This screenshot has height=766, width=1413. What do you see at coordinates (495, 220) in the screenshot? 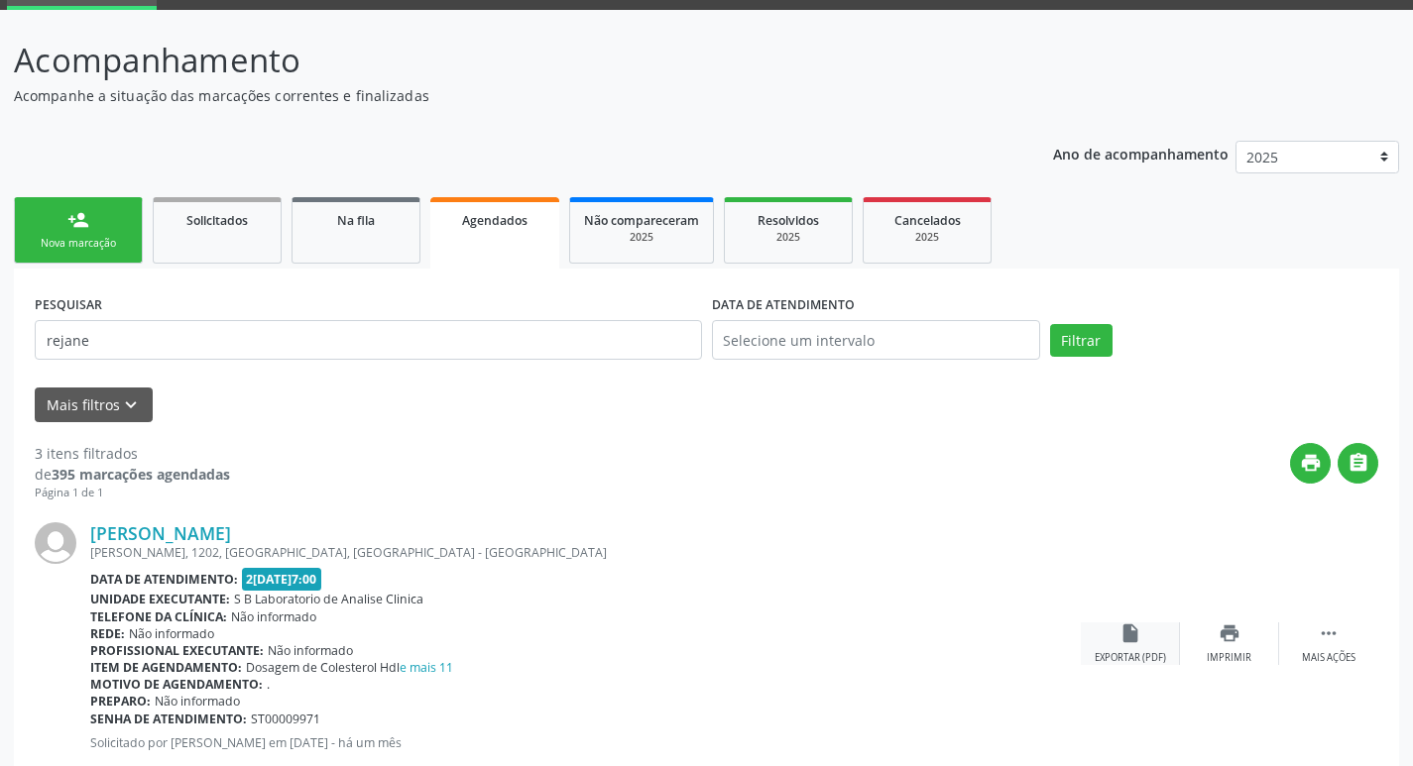
I see `span: Agendados` at bounding box center [495, 220].